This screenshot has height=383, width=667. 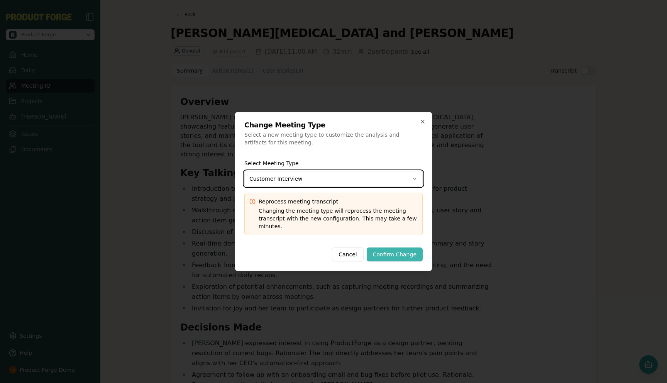 What do you see at coordinates (271, 163) in the screenshot?
I see `label: Select Meeting Type` at bounding box center [271, 163].